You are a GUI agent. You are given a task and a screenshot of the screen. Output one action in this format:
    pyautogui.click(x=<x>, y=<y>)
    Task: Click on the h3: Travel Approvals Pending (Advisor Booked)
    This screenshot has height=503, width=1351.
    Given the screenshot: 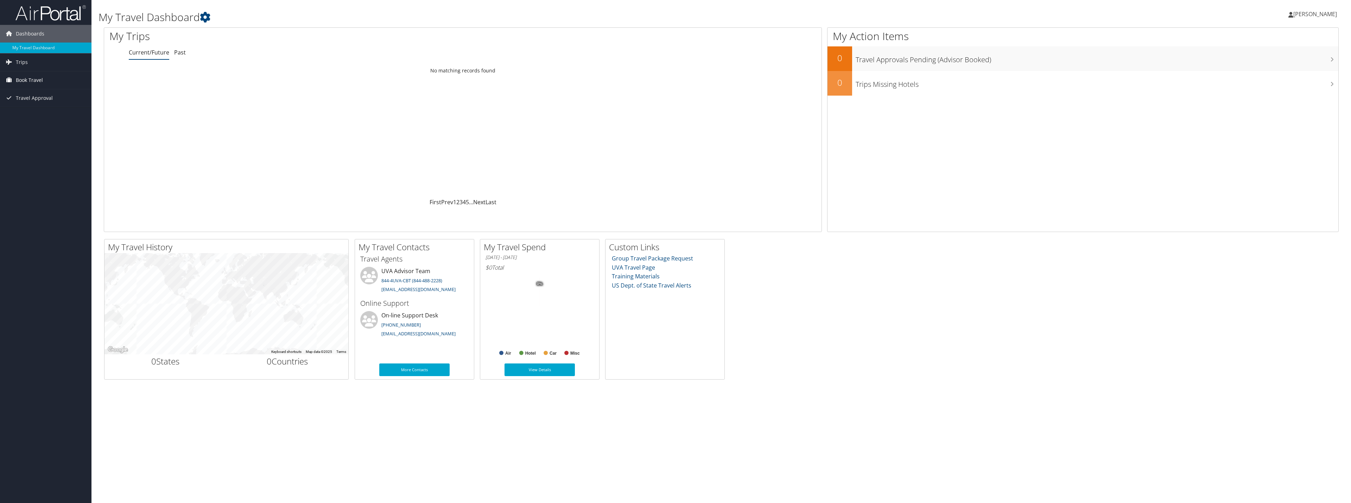 What is the action you would take?
    pyautogui.click(x=1097, y=58)
    